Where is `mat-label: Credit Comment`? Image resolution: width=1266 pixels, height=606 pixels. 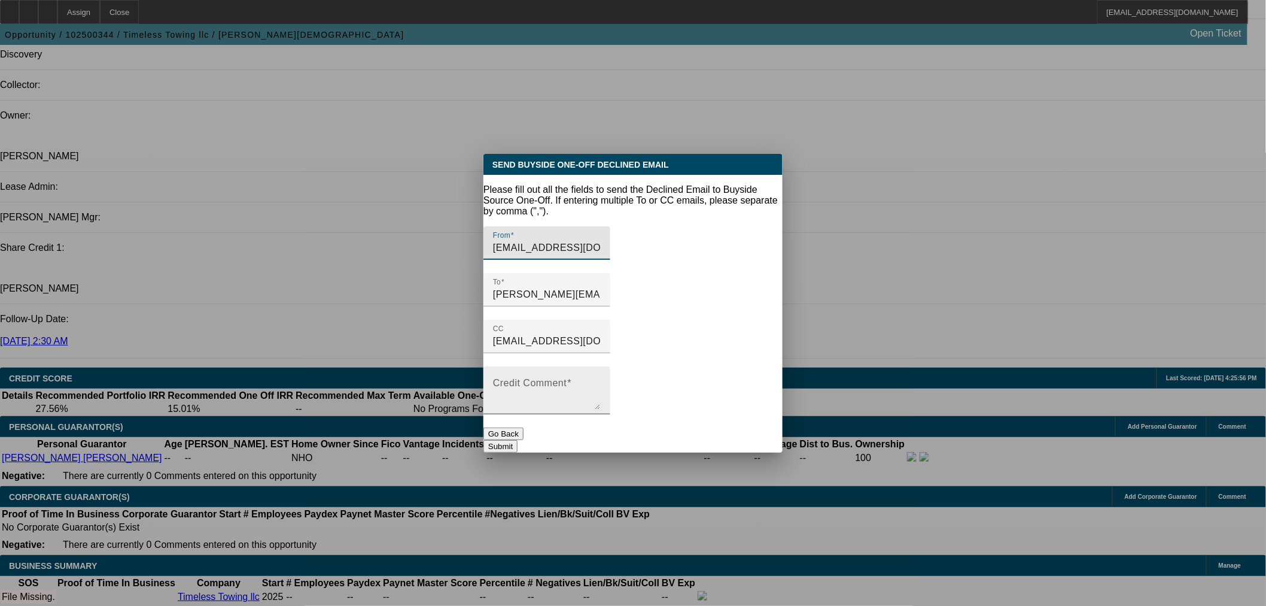
mat-label: Credit Comment is located at coordinates (530, 382).